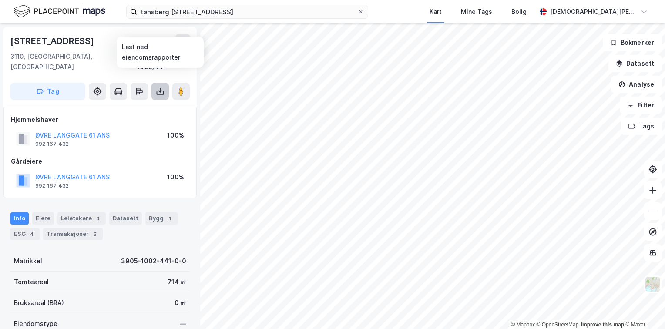 The image size is (665, 329). Describe the element at coordinates (641, 126) in the screenshot. I see `button: Tags` at that location.